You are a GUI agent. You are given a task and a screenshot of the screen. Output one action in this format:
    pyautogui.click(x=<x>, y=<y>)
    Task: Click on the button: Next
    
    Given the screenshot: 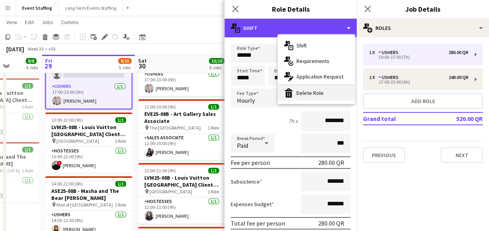 What is the action you would take?
    pyautogui.click(x=462, y=155)
    